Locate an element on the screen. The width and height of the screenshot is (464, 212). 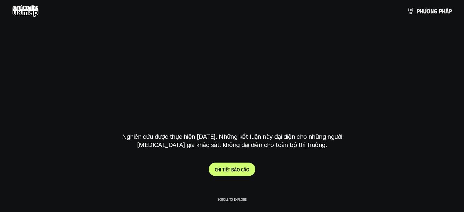
span: b is located at coordinates (232, 169).